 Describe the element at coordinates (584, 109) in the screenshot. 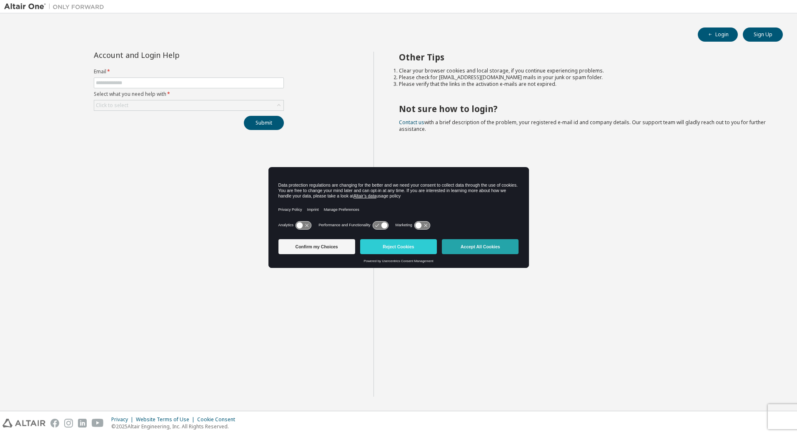

I see `h2: Not sure how to login?` at that location.